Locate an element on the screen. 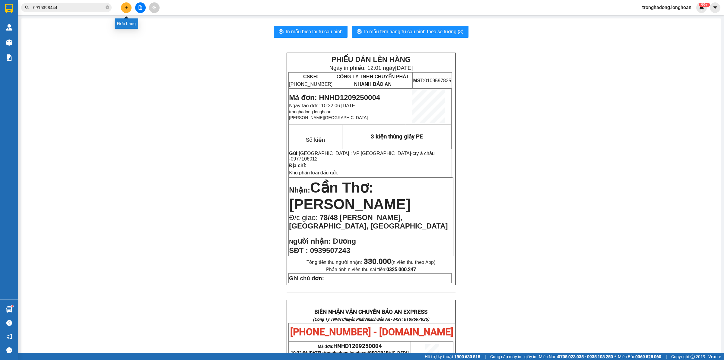 The height and width of the screenshot is (360, 724). strong: BIÊN NHẬN VẬN CHUYỂN BẢO AN EXPRESS is located at coordinates (371, 312).